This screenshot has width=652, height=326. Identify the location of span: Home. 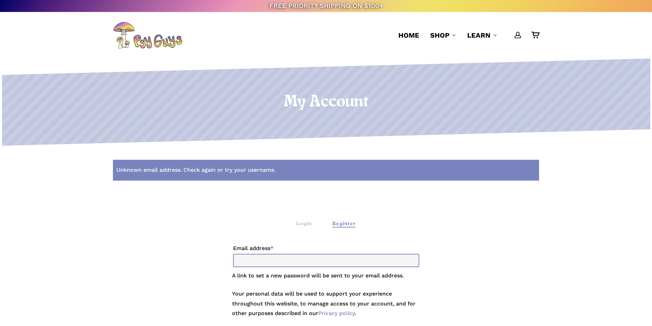
(409, 35).